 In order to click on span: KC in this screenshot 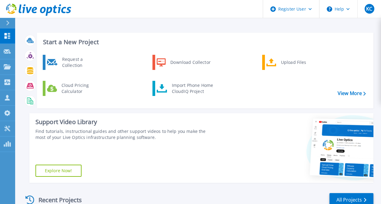, I will do `click(369, 9)`.